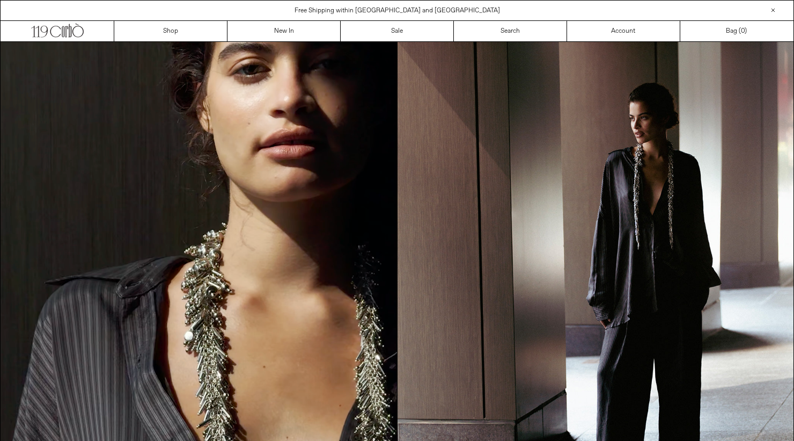 This screenshot has width=794, height=441. I want to click on a: Account, so click(624, 31).